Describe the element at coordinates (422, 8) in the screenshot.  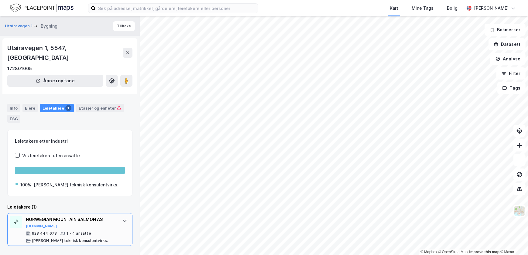
I see `div: Mine Tags` at that location.